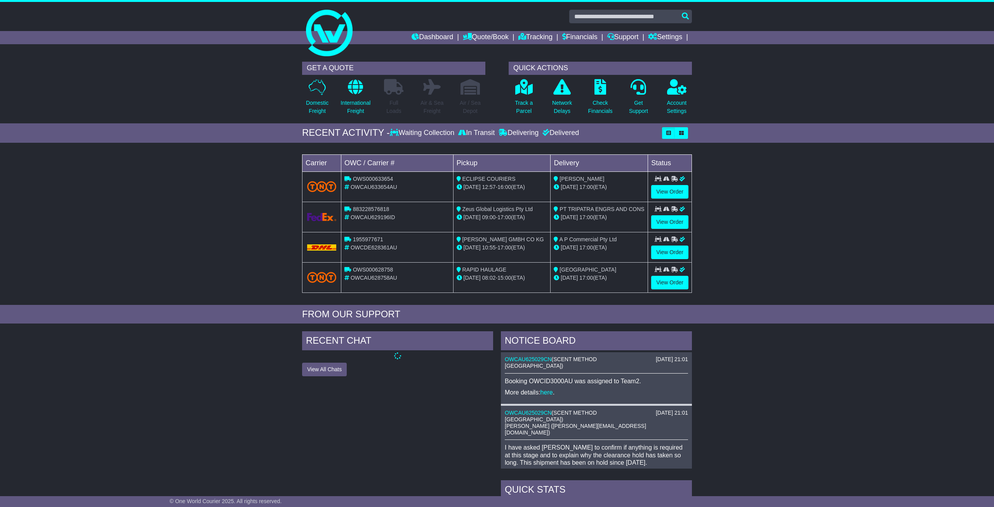  I want to click on a: CheckFinancials, so click(600, 99).